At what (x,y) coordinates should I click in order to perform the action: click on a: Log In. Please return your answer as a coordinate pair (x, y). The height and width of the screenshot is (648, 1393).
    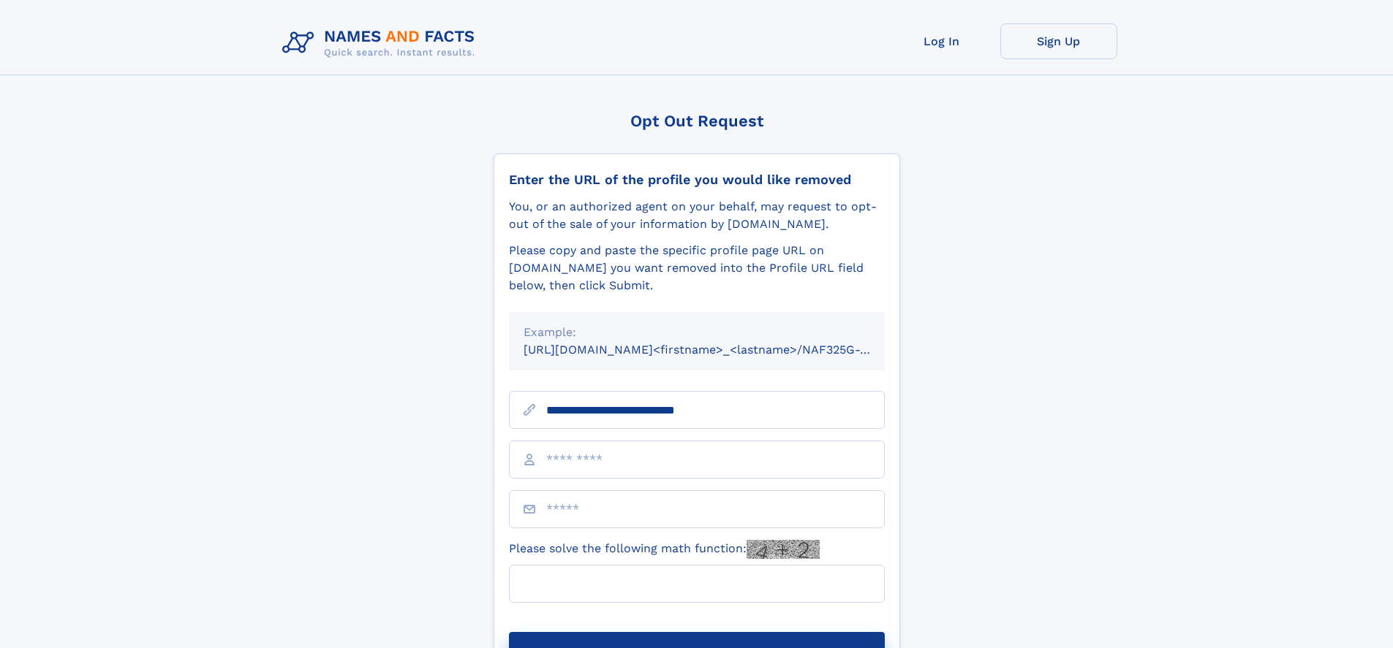
    Looking at the image, I should click on (942, 41).